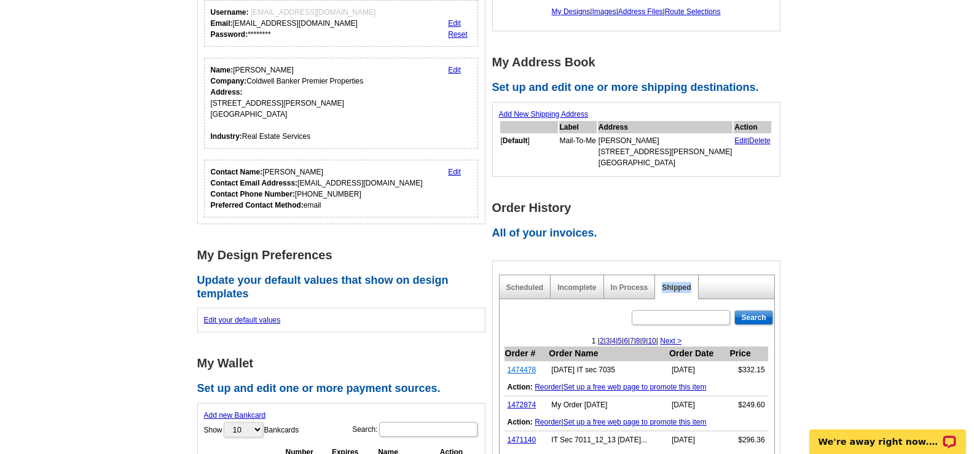 The width and height of the screenshot is (974, 454). Describe the element at coordinates (754, 318) in the screenshot. I see `input: Search` at that location.